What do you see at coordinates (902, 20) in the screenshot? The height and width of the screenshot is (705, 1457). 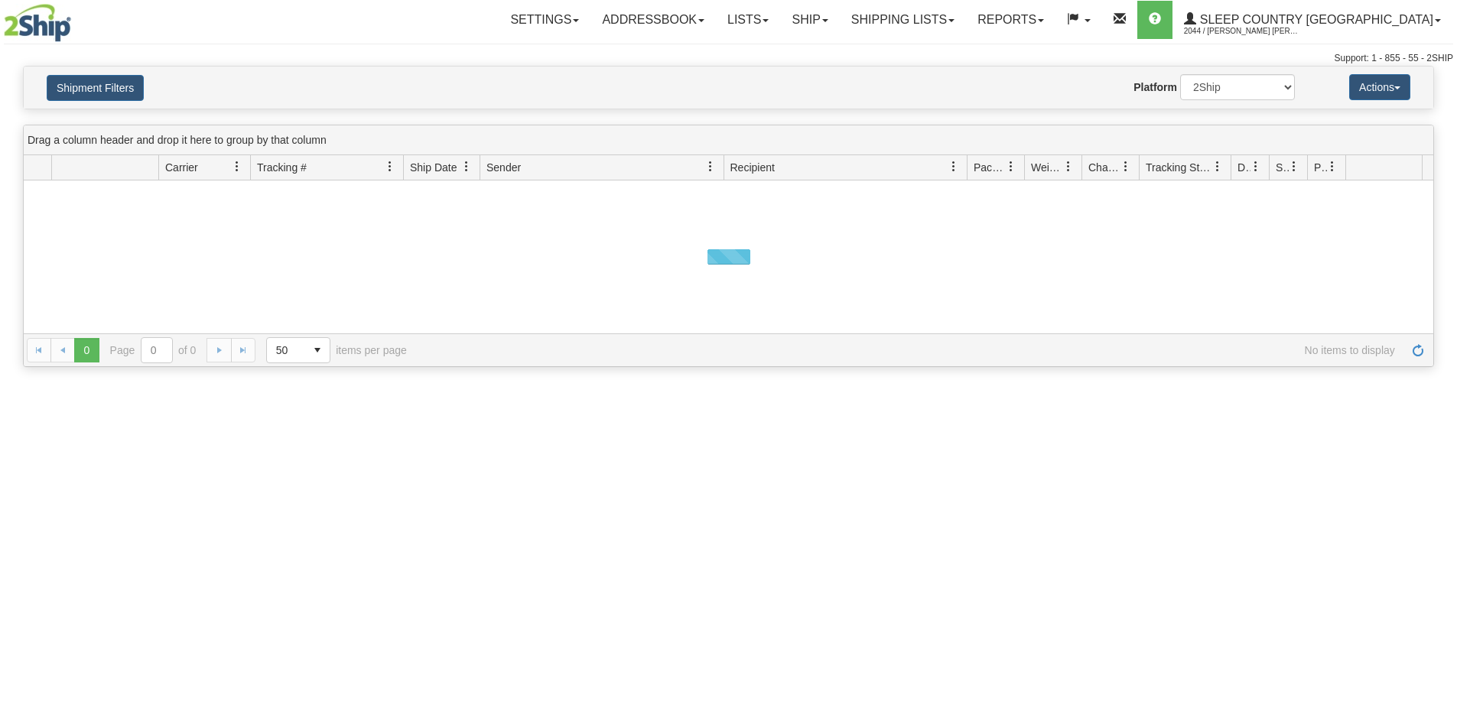 I see `a: Shipping lists` at bounding box center [902, 20].